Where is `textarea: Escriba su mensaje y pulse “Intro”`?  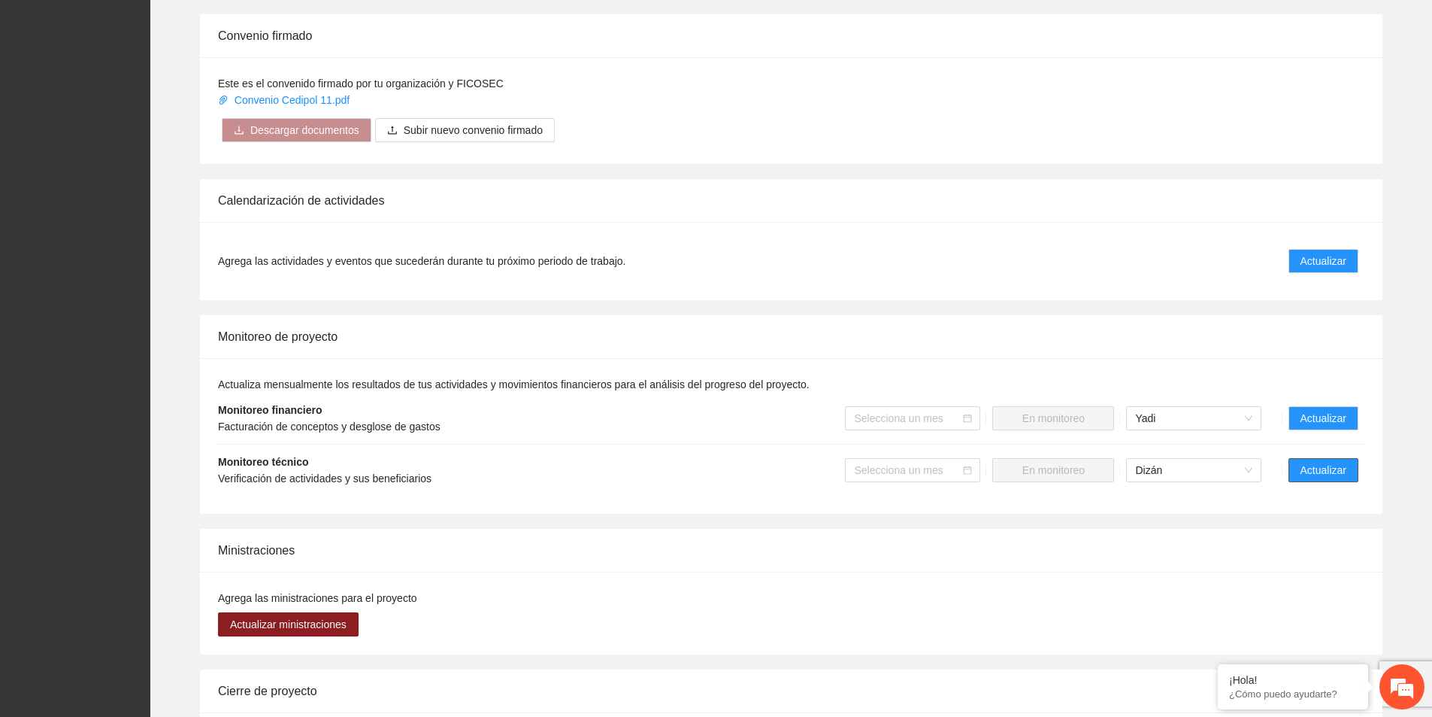
textarea: Escriba su mensaje y pulse “Intro” is located at coordinates (147, 437).